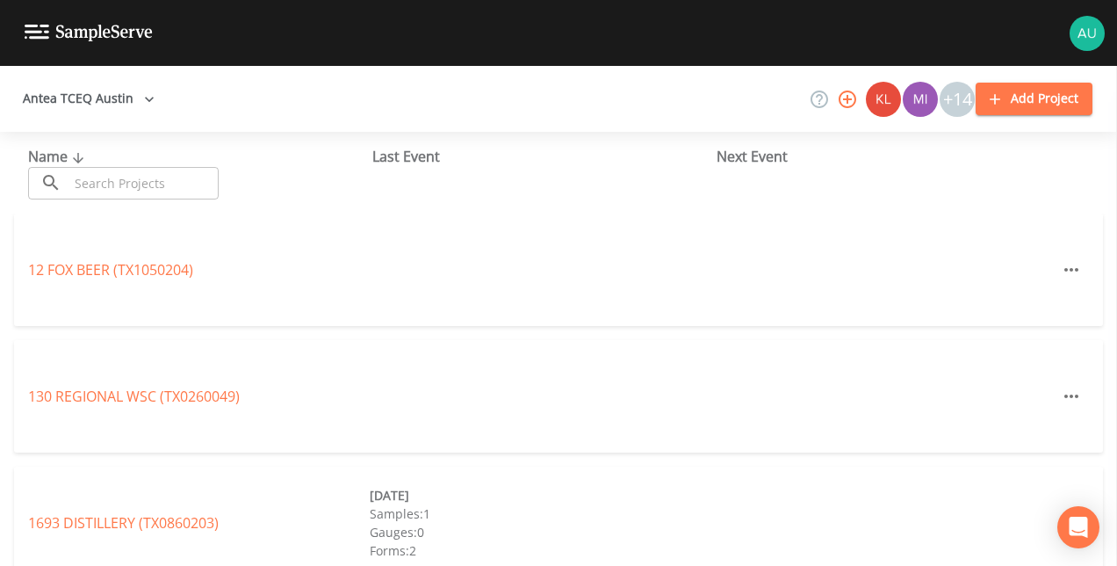  I want to click on div: Forms: 2, so click(540, 550).